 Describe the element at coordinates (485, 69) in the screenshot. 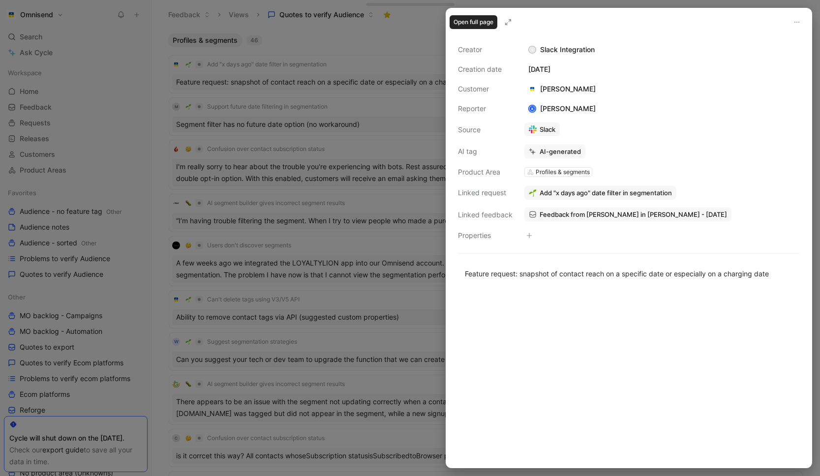

I see `div: Creation date` at that location.